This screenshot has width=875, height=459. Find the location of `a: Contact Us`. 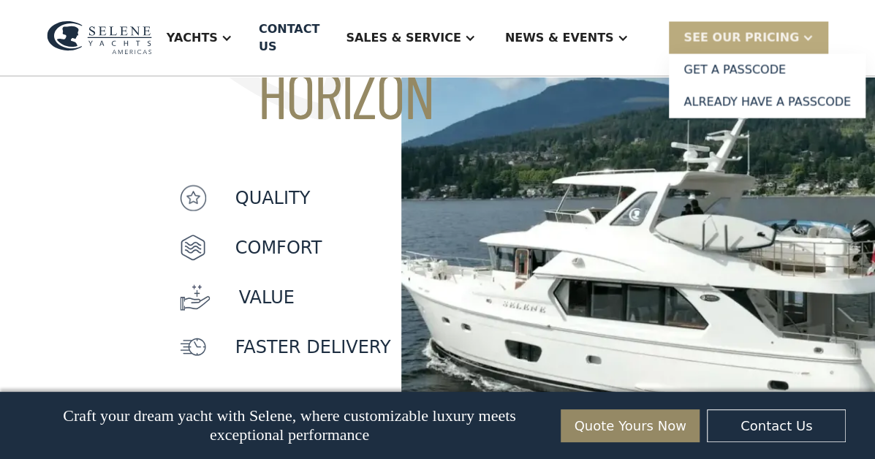

a: Contact Us is located at coordinates (777, 426).